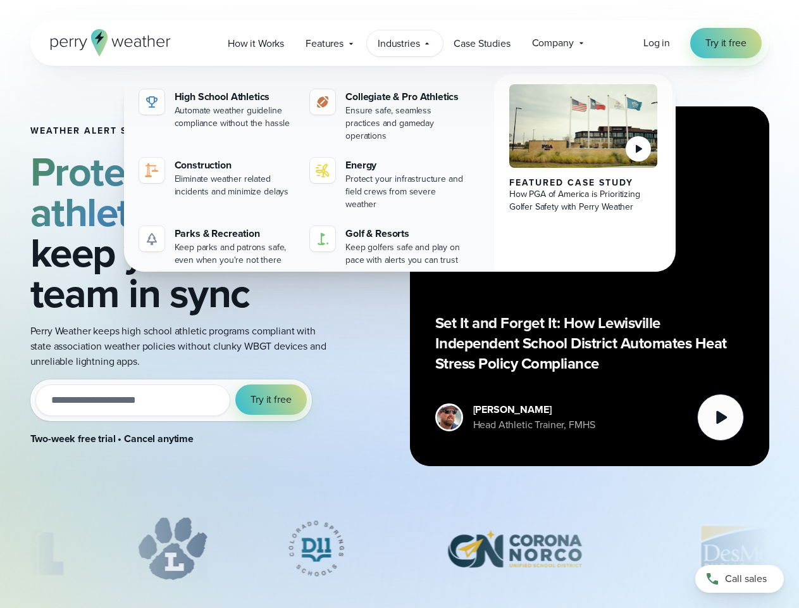 The height and width of the screenshot is (608, 799). What do you see at coordinates (584, 178) in the screenshot?
I see `a: PGA of America, Frisco Campus Featured Case Study How PGA of America is Prioritizing Golfer Safet...` at bounding box center [584, 178].